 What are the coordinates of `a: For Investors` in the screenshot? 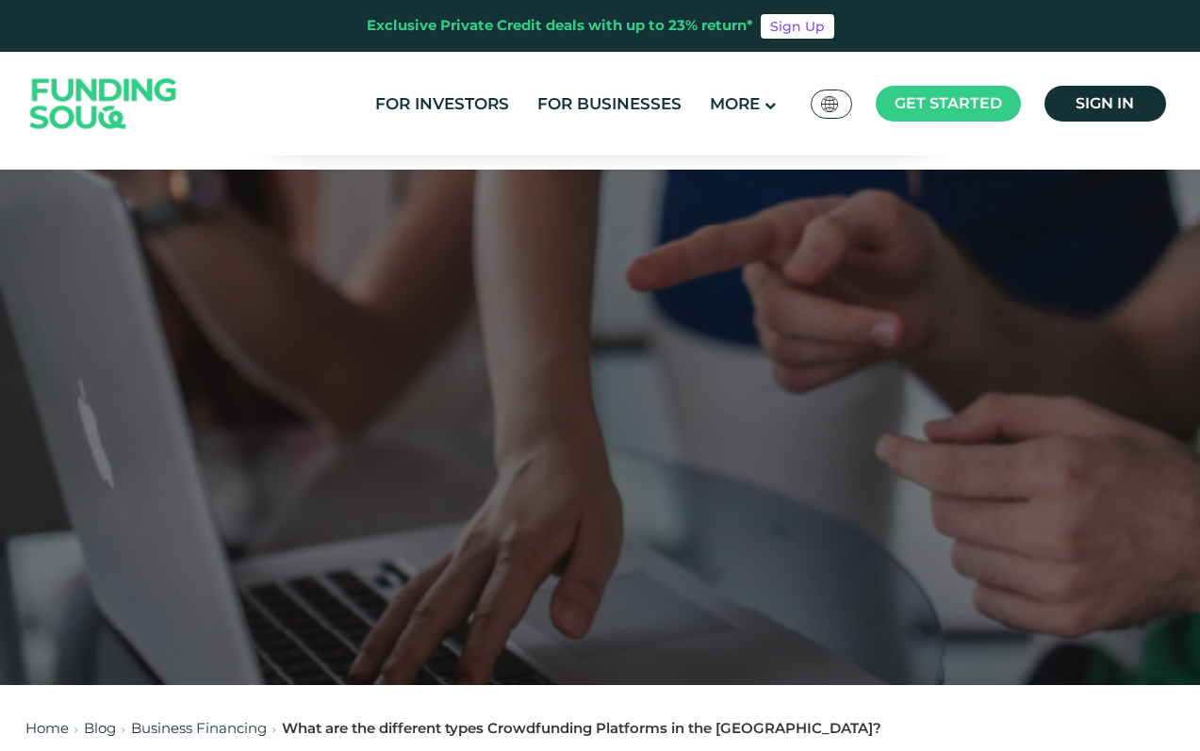 It's located at (442, 104).